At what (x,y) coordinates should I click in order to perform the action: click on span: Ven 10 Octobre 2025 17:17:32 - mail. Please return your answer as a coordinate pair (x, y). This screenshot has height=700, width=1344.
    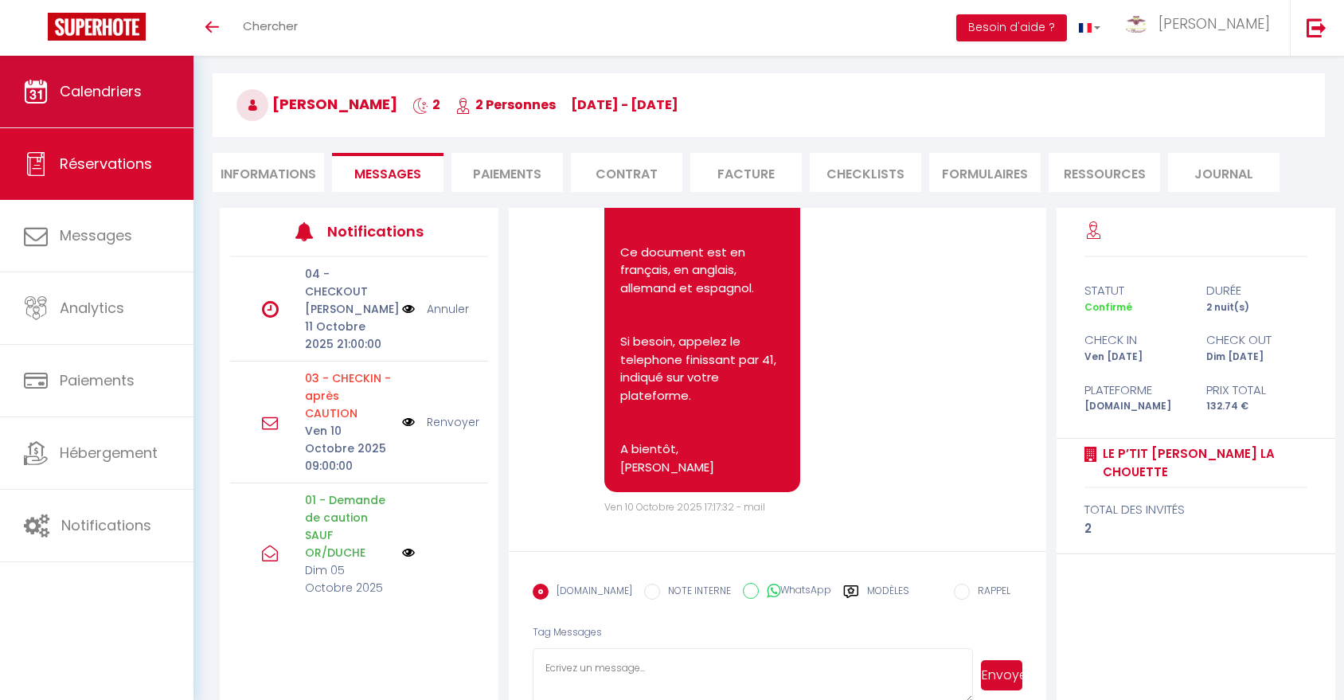
    Looking at the image, I should click on (685, 507).